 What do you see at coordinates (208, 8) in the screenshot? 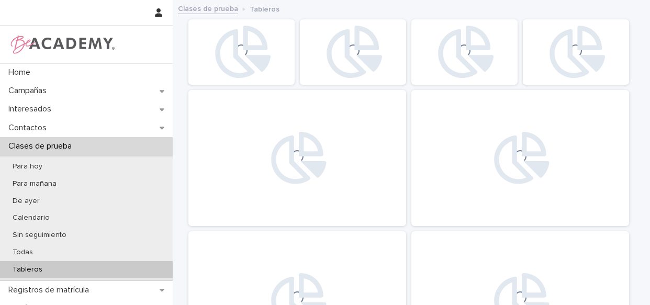
I see `a: Clases de prueba` at bounding box center [208, 8].